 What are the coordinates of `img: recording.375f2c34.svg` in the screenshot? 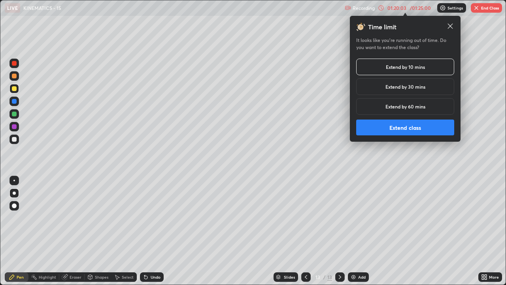 It's located at (348, 8).